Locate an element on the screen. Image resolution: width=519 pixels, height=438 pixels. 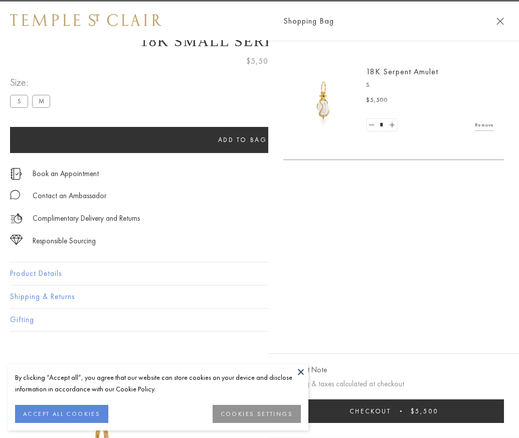
p: Complimentary Delivery and Returns is located at coordinates (86, 218).